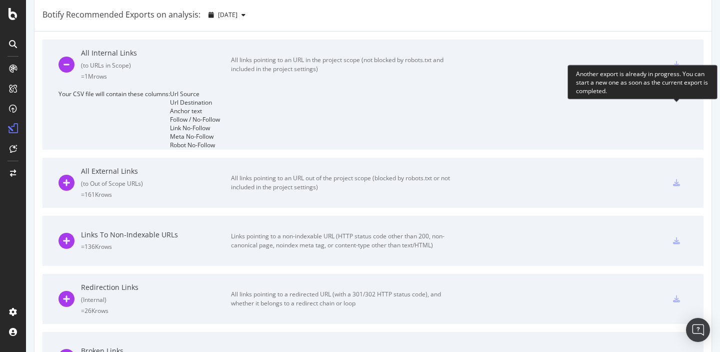  I want to click on div: = 26K rows, so click(156, 310).